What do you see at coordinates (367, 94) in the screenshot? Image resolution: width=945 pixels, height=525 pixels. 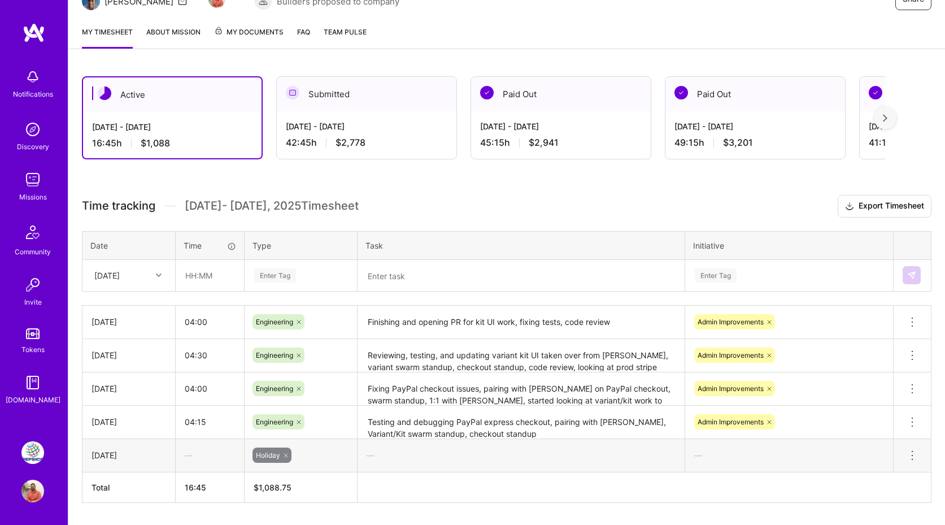 I see `div: Submitted` at bounding box center [367, 94].